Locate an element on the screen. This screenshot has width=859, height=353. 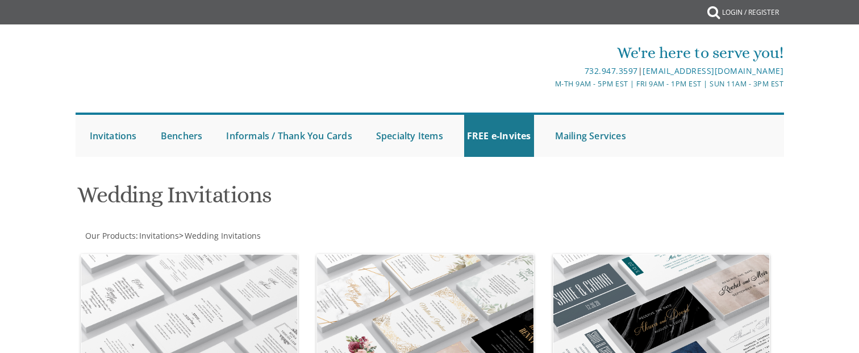
h1: Wedding Invitations is located at coordinates (309, 199).